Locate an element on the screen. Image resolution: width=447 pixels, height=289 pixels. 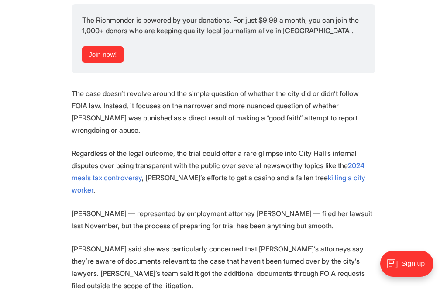
span: The Richmonder is powered by your donations. For just $9.99 a month, you can join the 1,000+ dono... is located at coordinates (222, 25).